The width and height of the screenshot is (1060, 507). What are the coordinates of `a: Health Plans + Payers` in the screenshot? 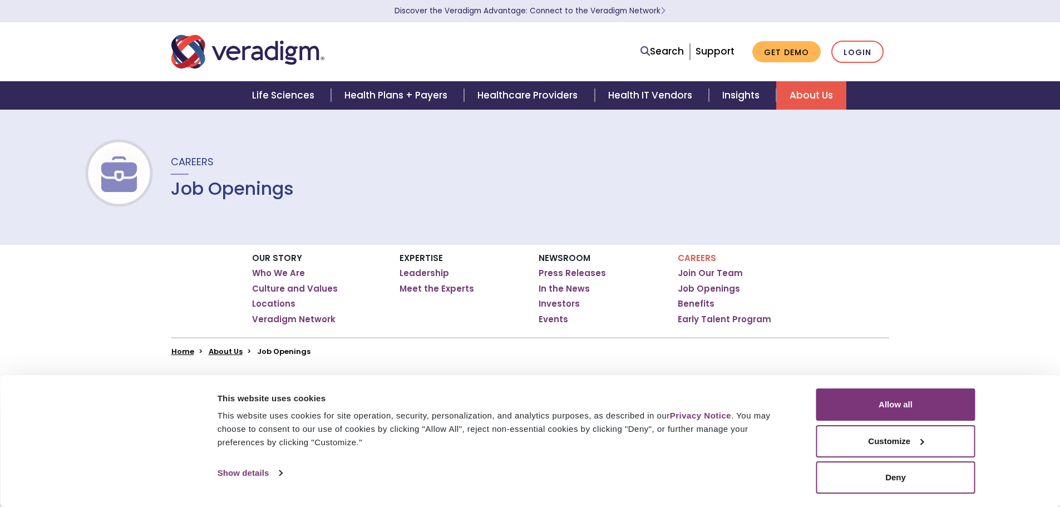 It's located at (397, 95).